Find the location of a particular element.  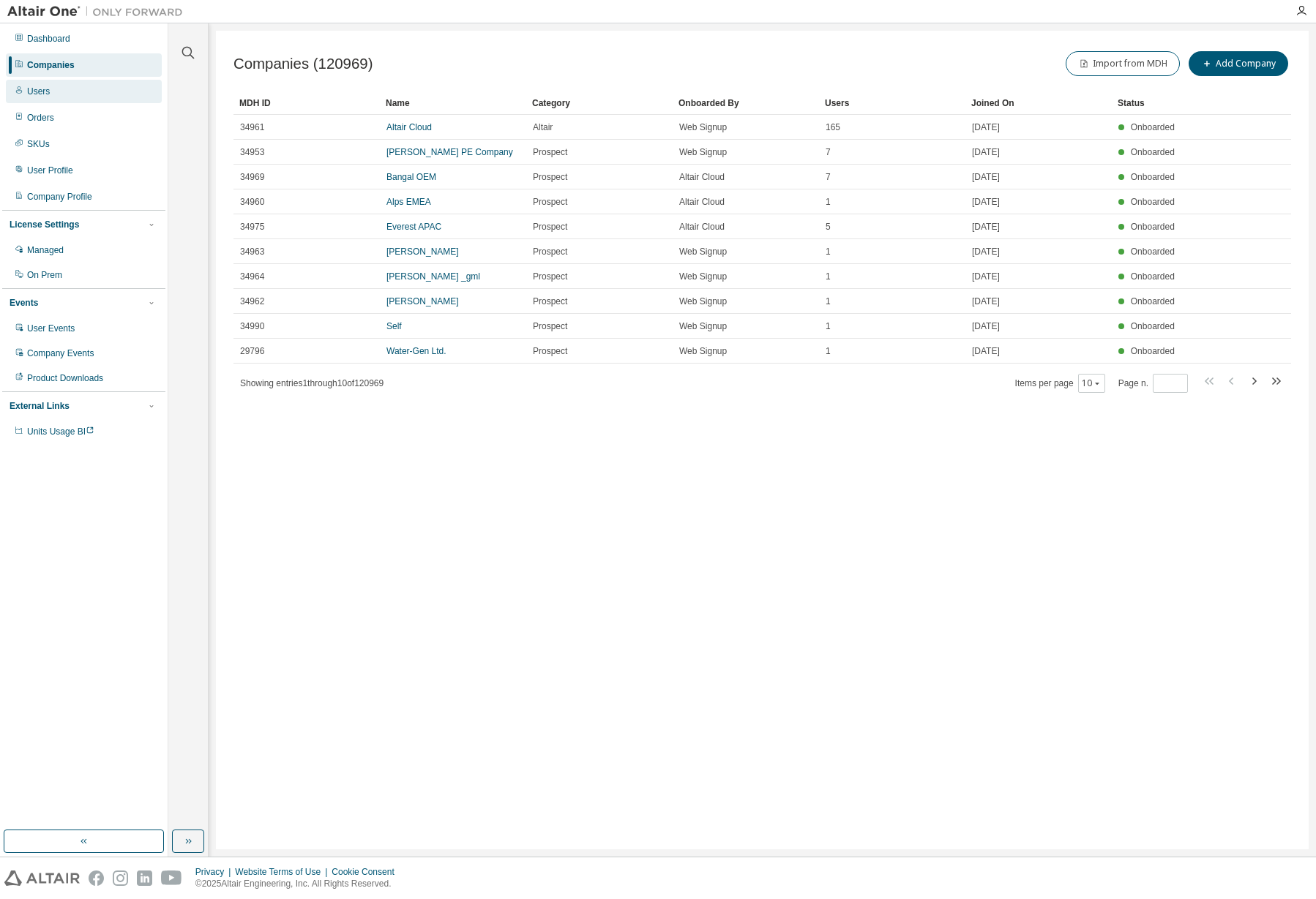

span: 34975 is located at coordinates (252, 227).